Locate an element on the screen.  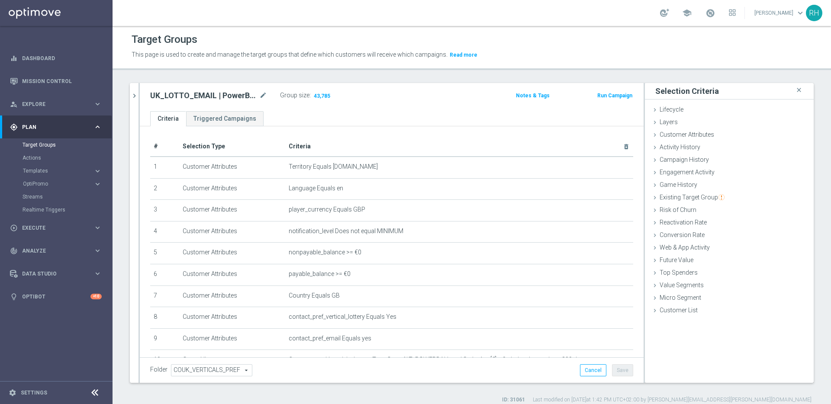
span: OptiPromo is located at coordinates (54, 184).